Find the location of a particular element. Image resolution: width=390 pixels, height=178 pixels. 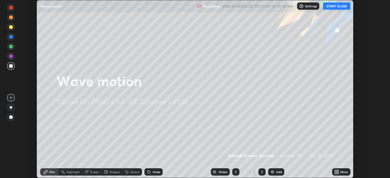

img: recording.375f2c34.svg is located at coordinates (199, 6).